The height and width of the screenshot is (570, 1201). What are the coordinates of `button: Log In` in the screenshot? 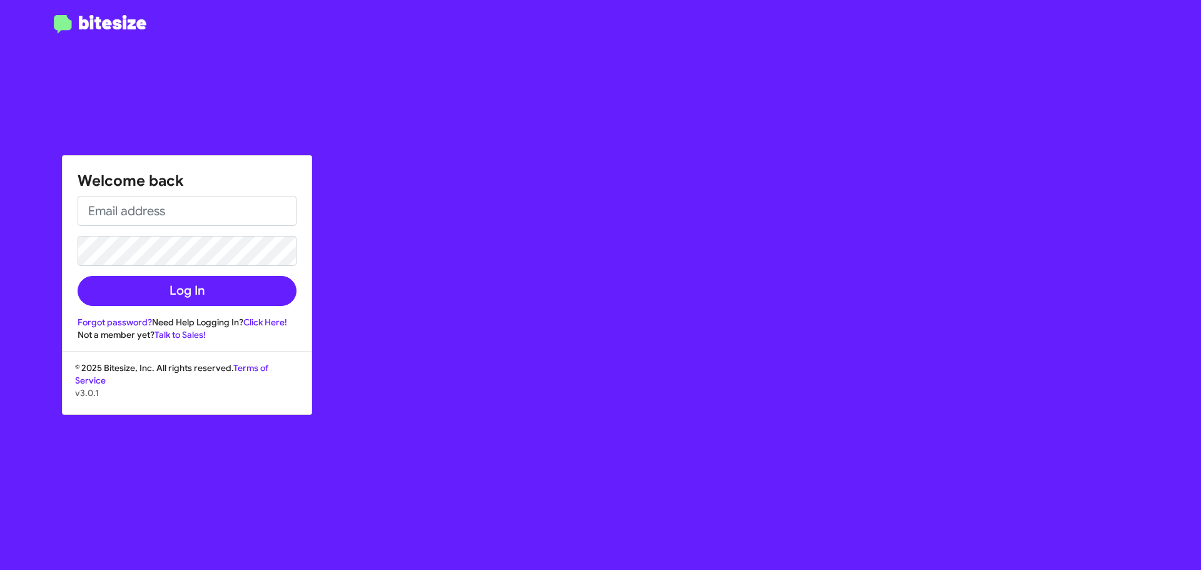 It's located at (187, 291).